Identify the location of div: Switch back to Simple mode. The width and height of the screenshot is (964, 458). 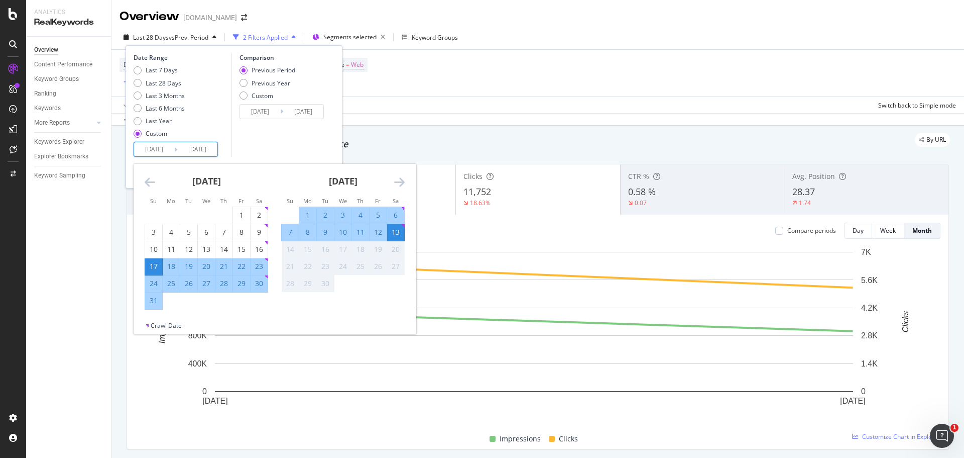
(917, 105).